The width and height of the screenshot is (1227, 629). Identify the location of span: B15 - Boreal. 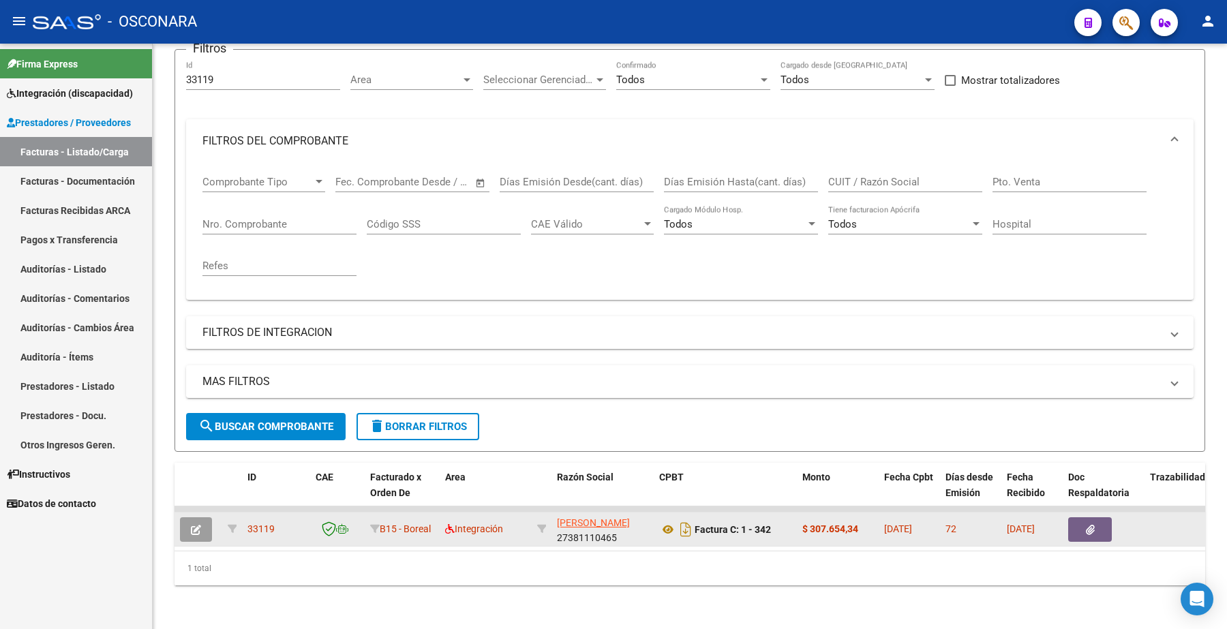
(405, 529).